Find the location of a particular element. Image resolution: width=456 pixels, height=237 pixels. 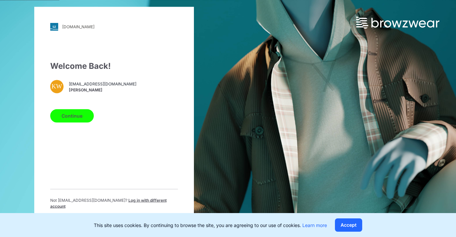

img: browzwear-logo.73288ffb.svg is located at coordinates (398, 23).